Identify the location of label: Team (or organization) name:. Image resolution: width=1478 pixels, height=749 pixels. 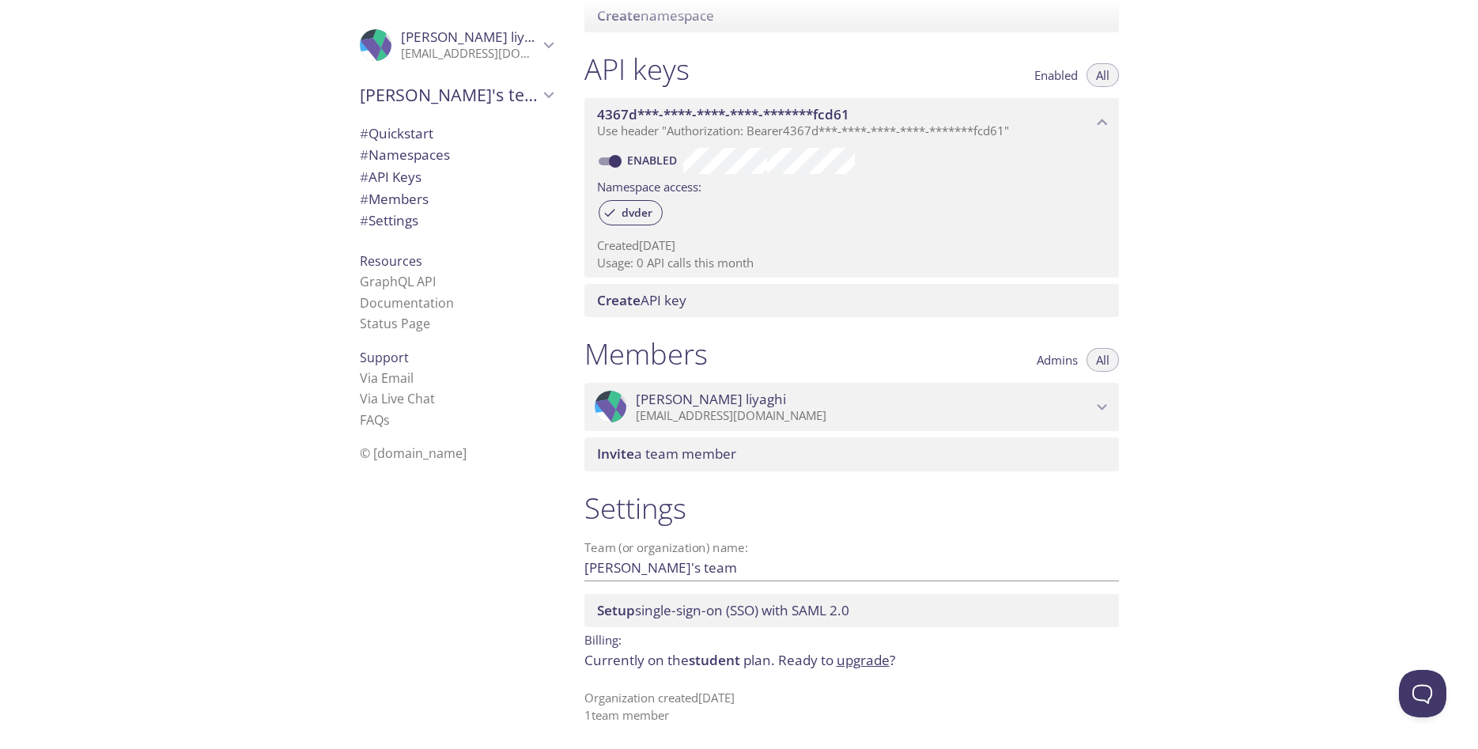
(667, 547).